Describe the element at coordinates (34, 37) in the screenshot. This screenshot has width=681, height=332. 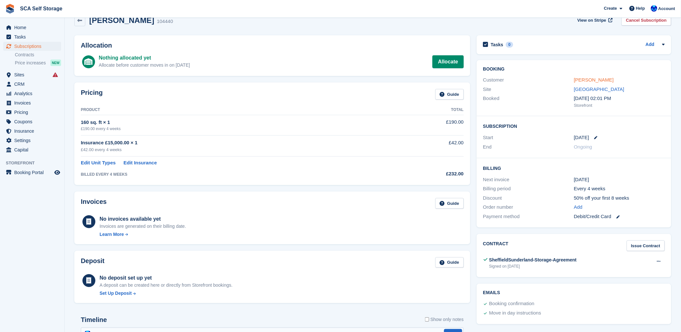
I see `span: Tasks` at that location.